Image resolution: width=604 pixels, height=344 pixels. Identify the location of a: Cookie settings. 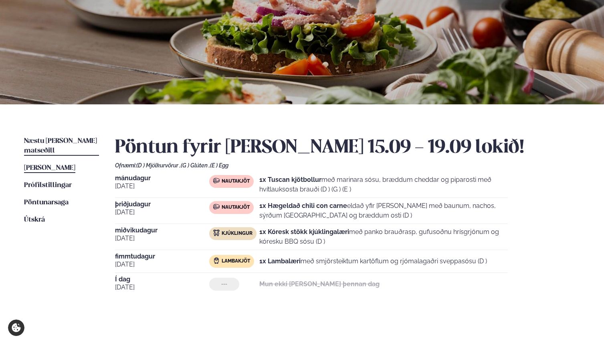
(16, 327).